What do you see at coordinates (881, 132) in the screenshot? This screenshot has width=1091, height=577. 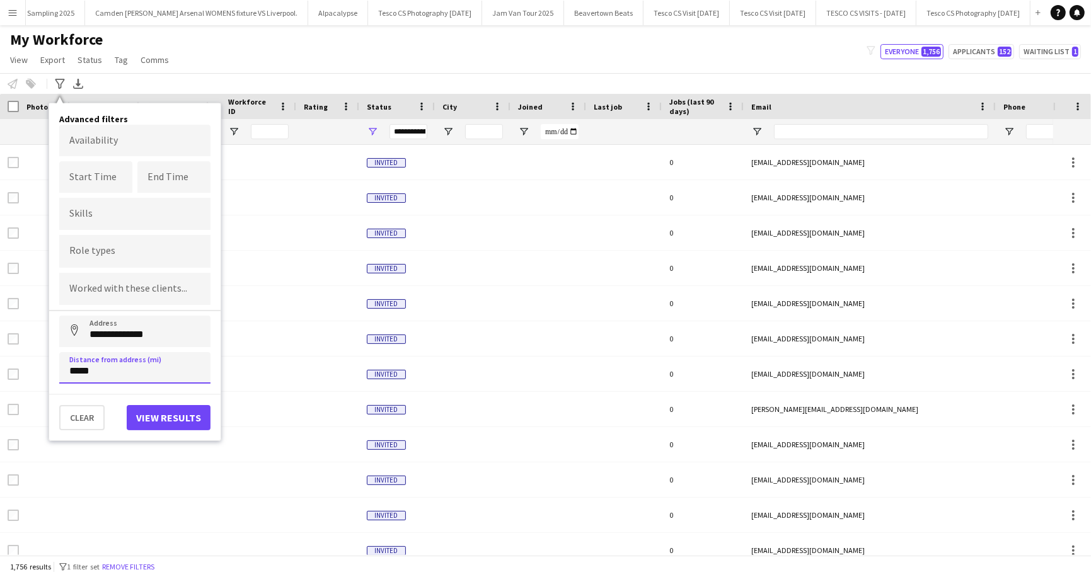 I see `input: Email Filter Input` at bounding box center [881, 132].